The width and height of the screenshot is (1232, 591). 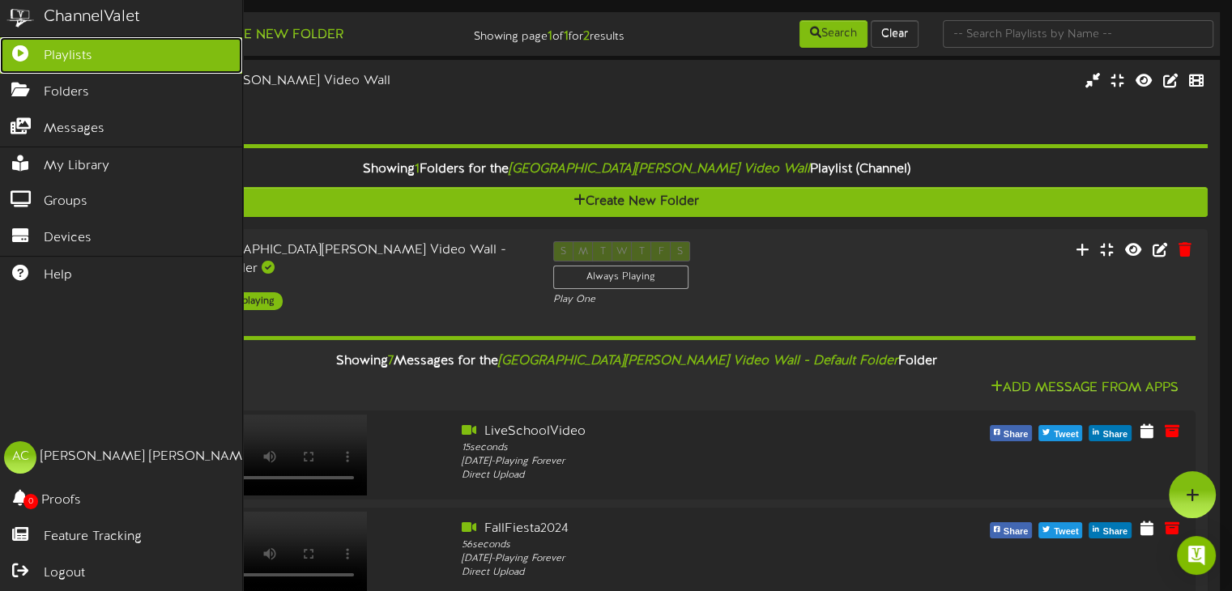 I want to click on span: 7, so click(x=391, y=361).